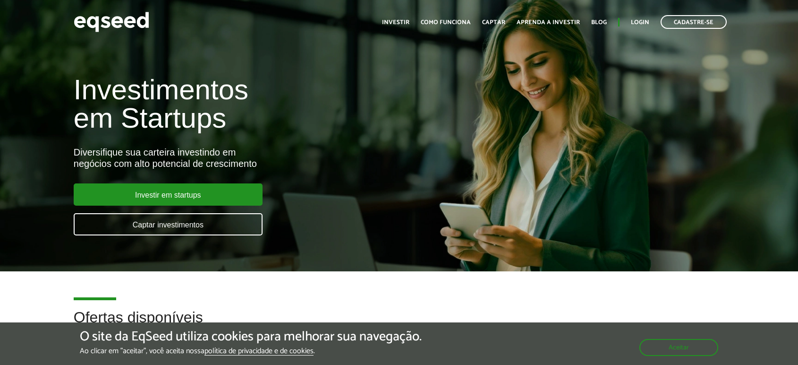 Image resolution: width=798 pixels, height=365 pixels. What do you see at coordinates (251, 336) in the screenshot?
I see `h5: O site da EqSeed utiliza cookies para melhorar sua navegação.` at bounding box center [251, 336].